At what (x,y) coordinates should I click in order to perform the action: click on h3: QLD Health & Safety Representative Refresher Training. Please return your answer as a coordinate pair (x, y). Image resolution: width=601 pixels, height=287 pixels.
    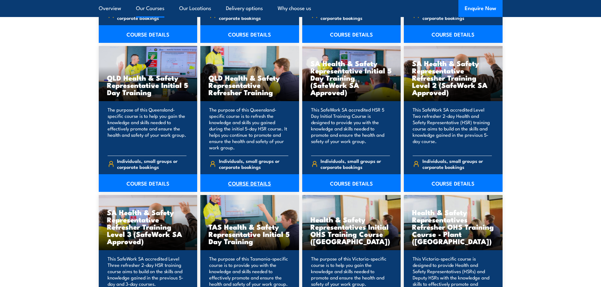
    Looking at the image, I should click on (249, 85).